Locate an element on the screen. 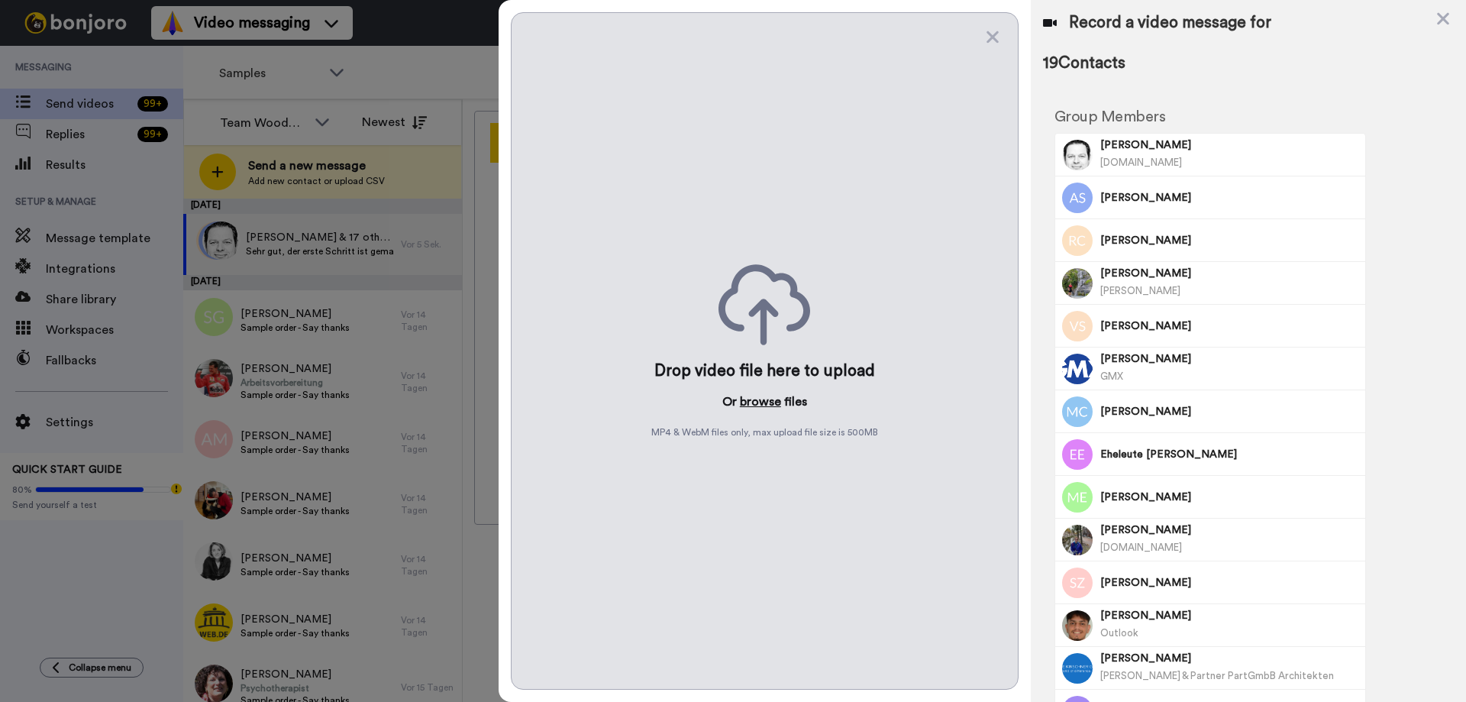 The image size is (1466, 702). span: GMX is located at coordinates (1111, 376).